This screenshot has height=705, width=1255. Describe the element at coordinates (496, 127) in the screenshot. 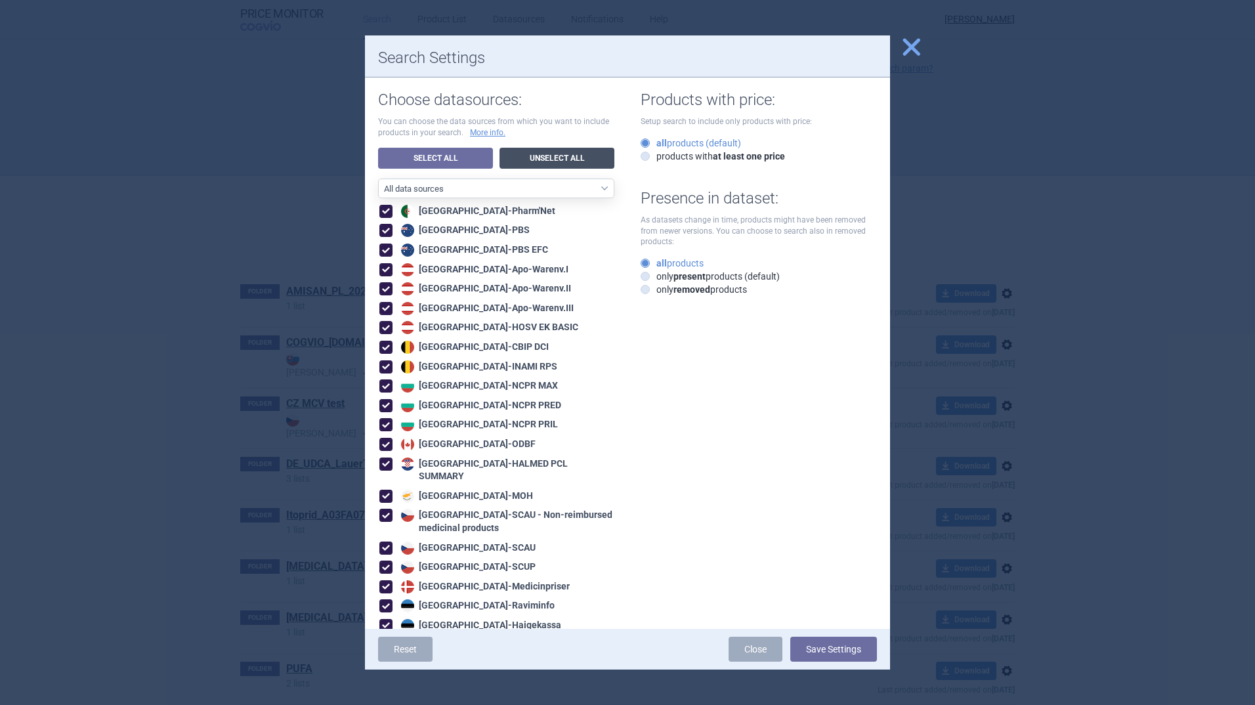

I see `p: You can choose the data sources from which you want to include products in your search.` at that location.